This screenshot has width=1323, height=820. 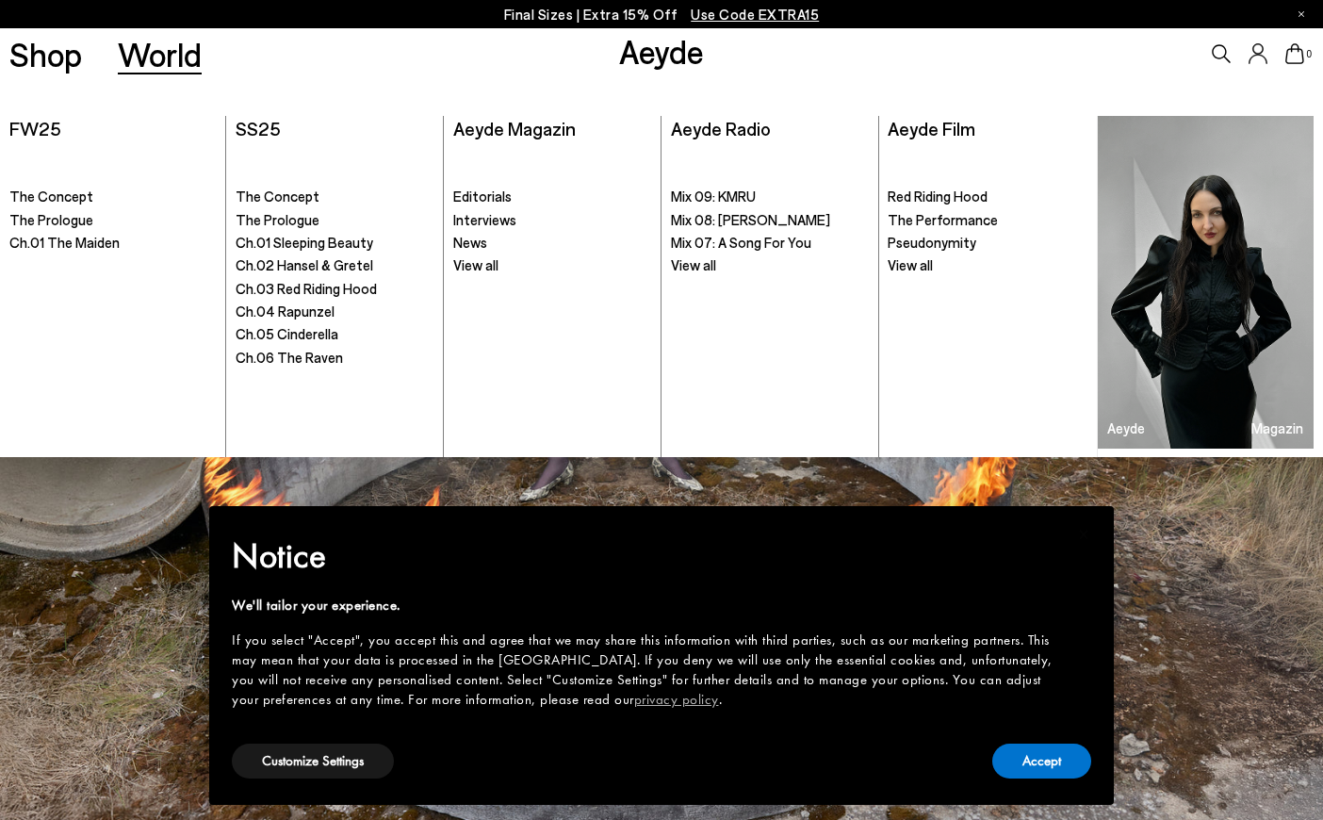 What do you see at coordinates (514, 128) in the screenshot?
I see `span: Aeyde Magazin` at bounding box center [514, 128].